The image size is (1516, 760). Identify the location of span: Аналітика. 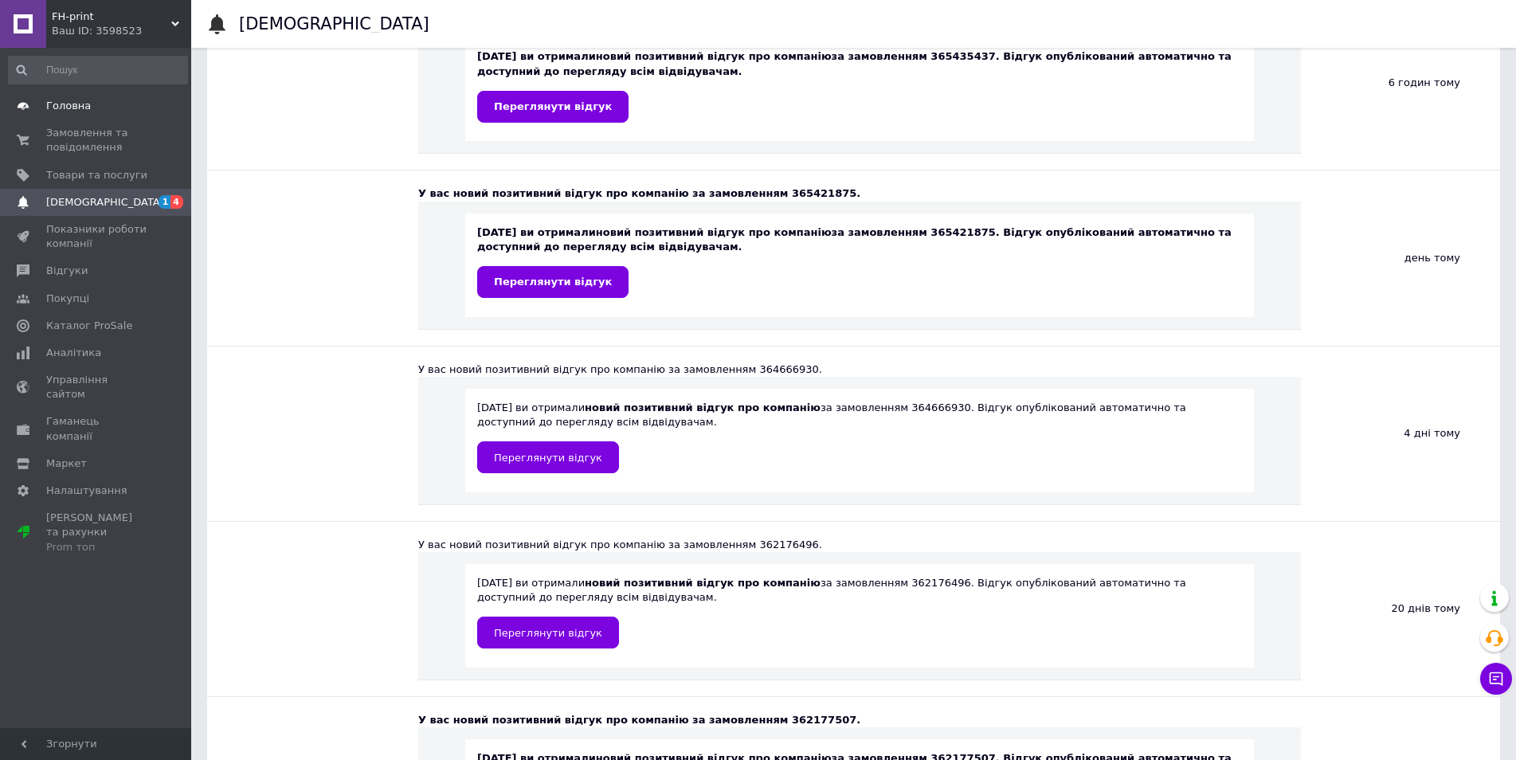
(73, 353).